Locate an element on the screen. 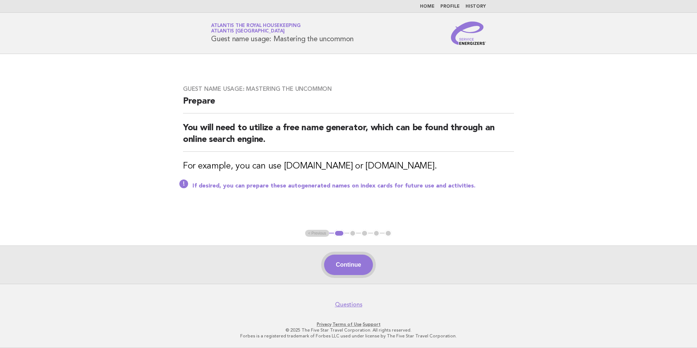  a: Home is located at coordinates (427, 7).